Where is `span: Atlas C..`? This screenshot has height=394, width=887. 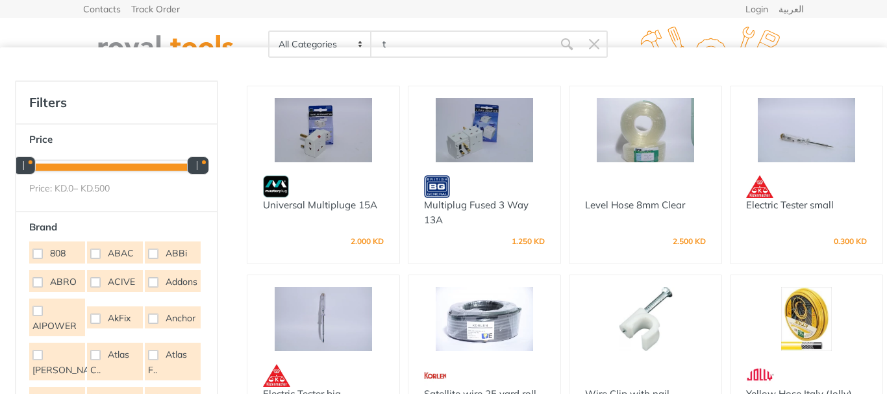
span: Atlas C.. is located at coordinates (110, 362).